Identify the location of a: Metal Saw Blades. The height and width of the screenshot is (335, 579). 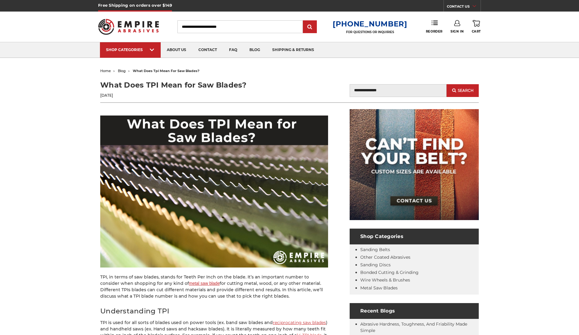
(379, 288).